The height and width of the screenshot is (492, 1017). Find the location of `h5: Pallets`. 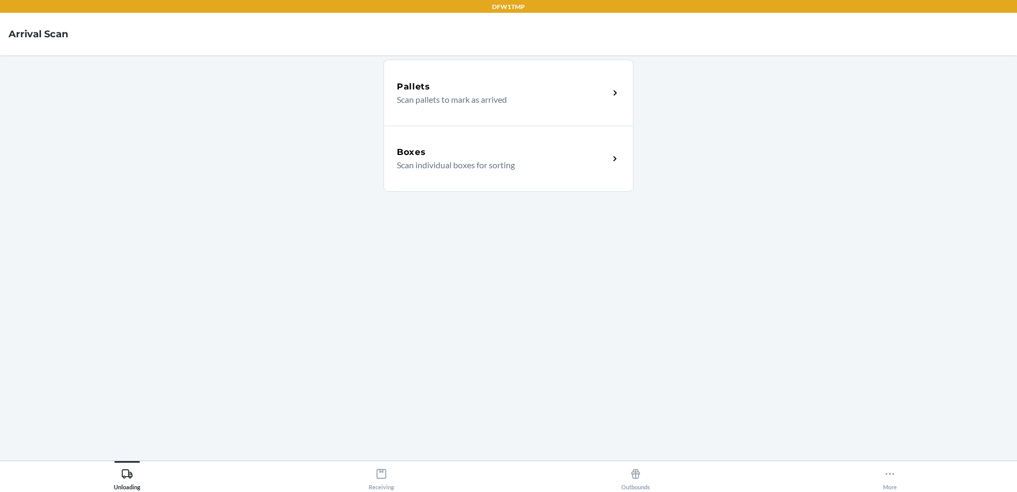

h5: Pallets is located at coordinates (413, 87).